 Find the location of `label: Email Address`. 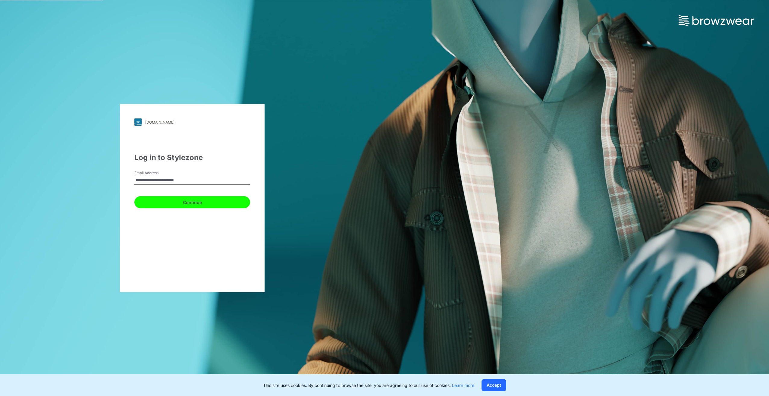

label: Email Address is located at coordinates (155, 173).